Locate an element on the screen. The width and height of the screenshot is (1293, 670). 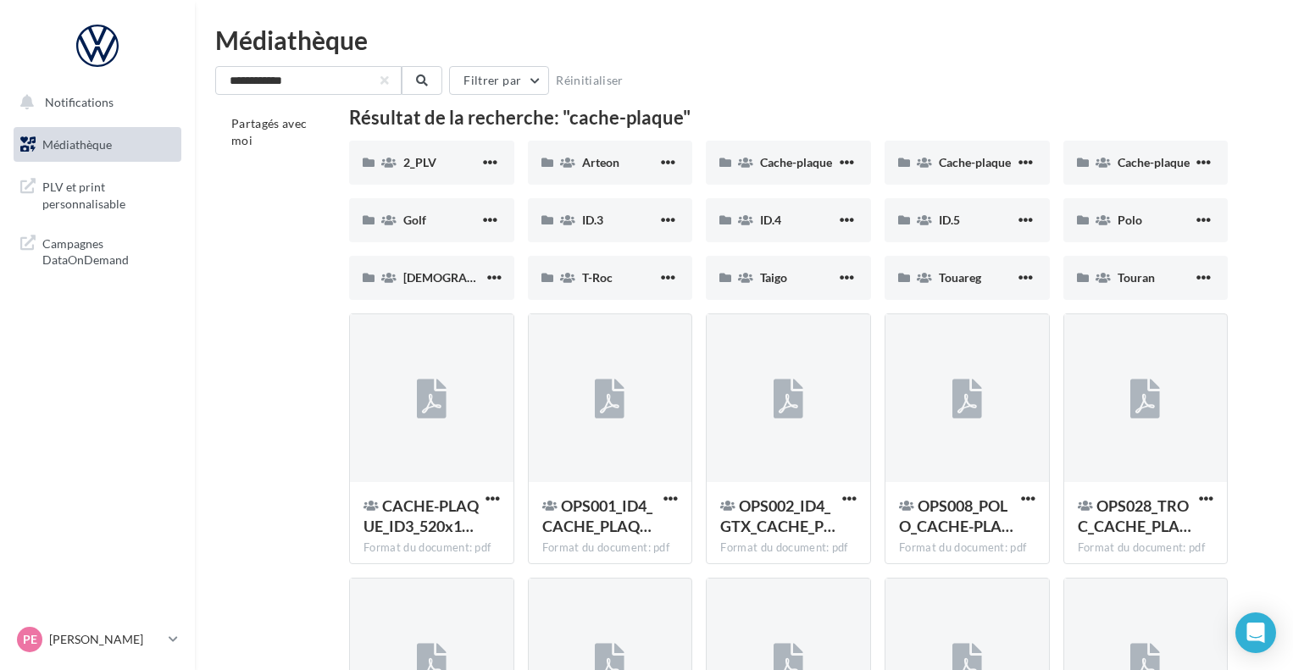
span: T-Roc is located at coordinates (597, 277).